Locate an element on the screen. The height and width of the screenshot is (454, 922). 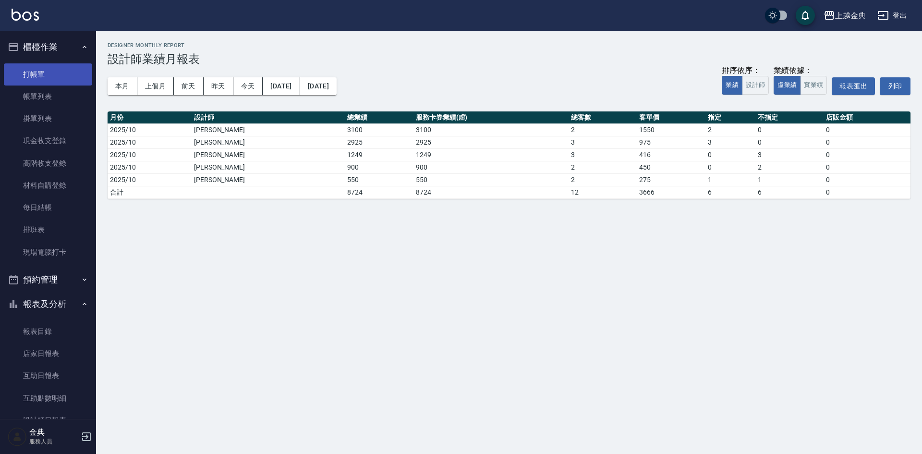
a: 打帳單 is located at coordinates (48, 74).